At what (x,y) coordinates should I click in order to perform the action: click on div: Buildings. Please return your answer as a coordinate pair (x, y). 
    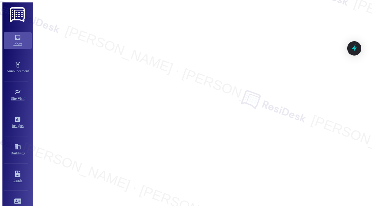
    Looking at the image, I should click on (18, 153).